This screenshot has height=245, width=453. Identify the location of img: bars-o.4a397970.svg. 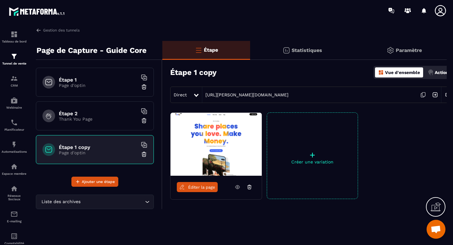
(199, 50).